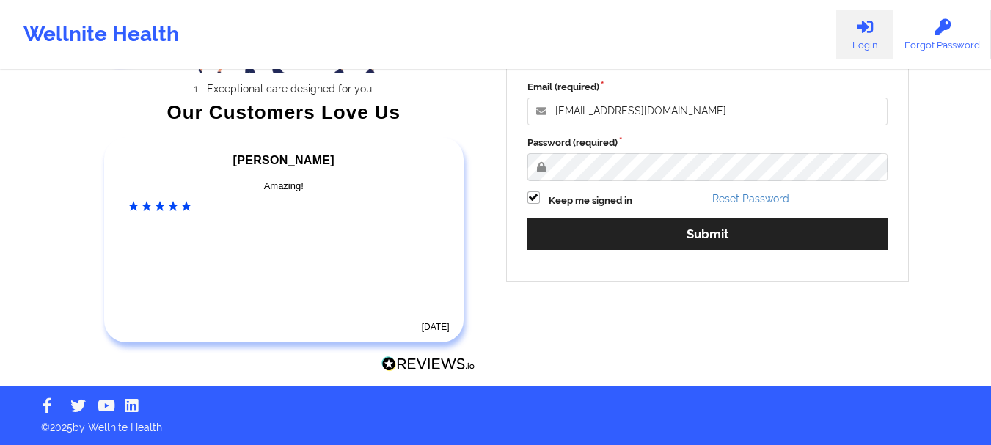  Describe the element at coordinates (708, 112) in the screenshot. I see `input: Email address` at that location.